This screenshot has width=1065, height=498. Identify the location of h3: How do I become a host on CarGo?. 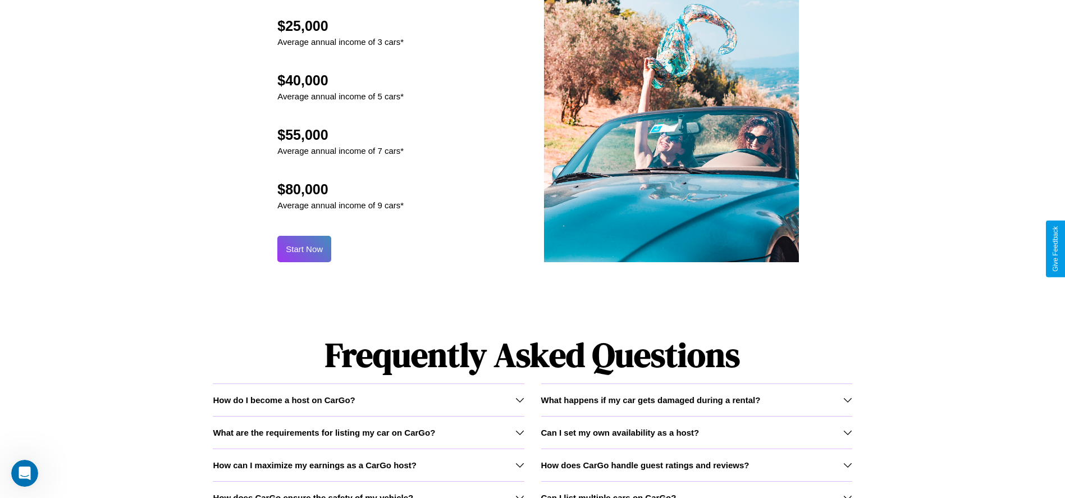
(283, 400).